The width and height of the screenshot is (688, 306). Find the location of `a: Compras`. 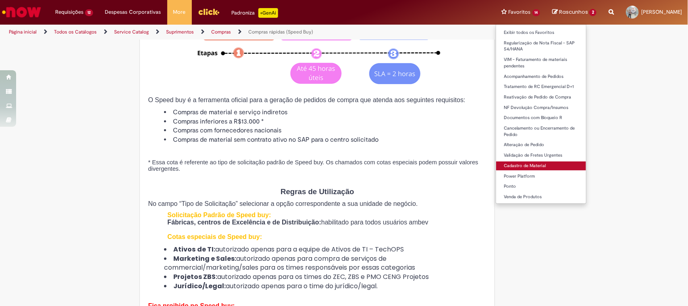

a: Compras is located at coordinates (221, 32).